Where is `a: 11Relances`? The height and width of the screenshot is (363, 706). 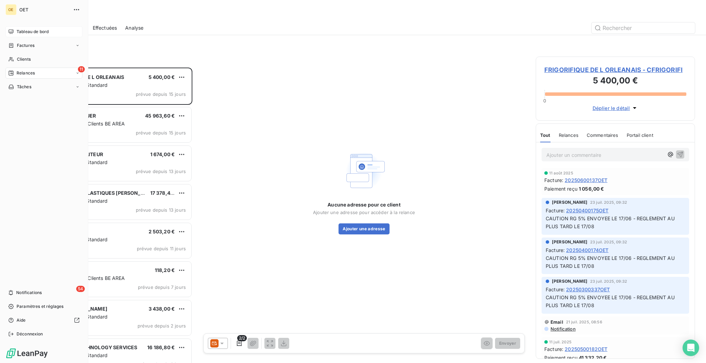 a: 11Relances is located at coordinates (44, 73).